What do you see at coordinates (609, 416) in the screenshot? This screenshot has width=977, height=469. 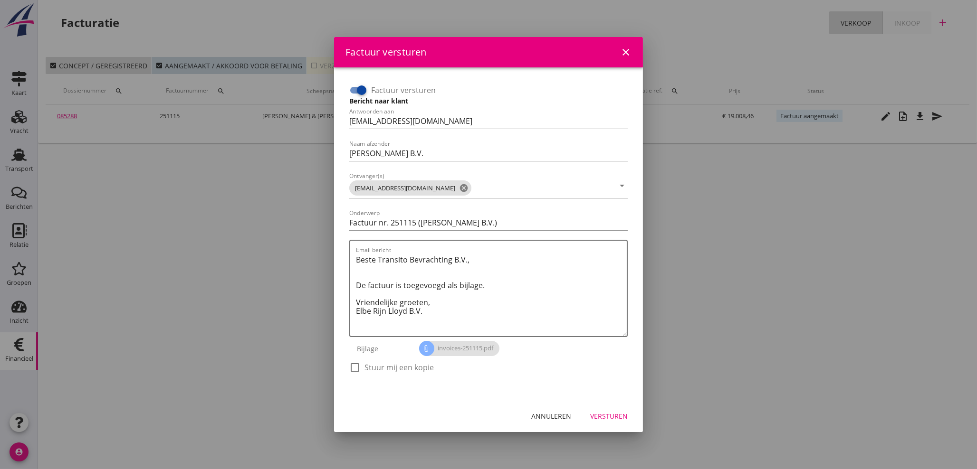 I see `button: Versturen` at bounding box center [609, 416].